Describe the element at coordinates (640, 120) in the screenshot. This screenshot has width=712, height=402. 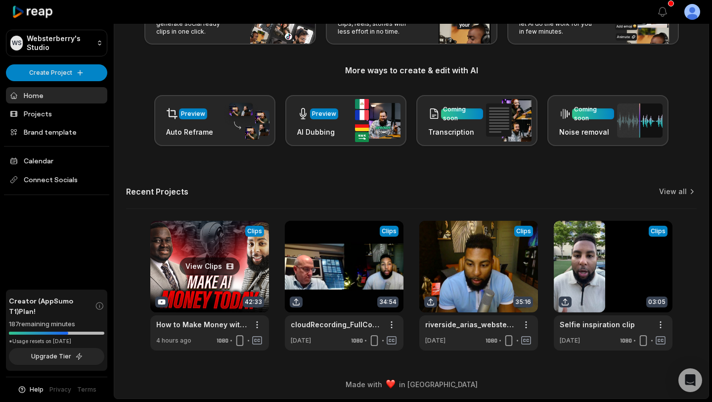
I see `img: noise_removal.png` at that location.